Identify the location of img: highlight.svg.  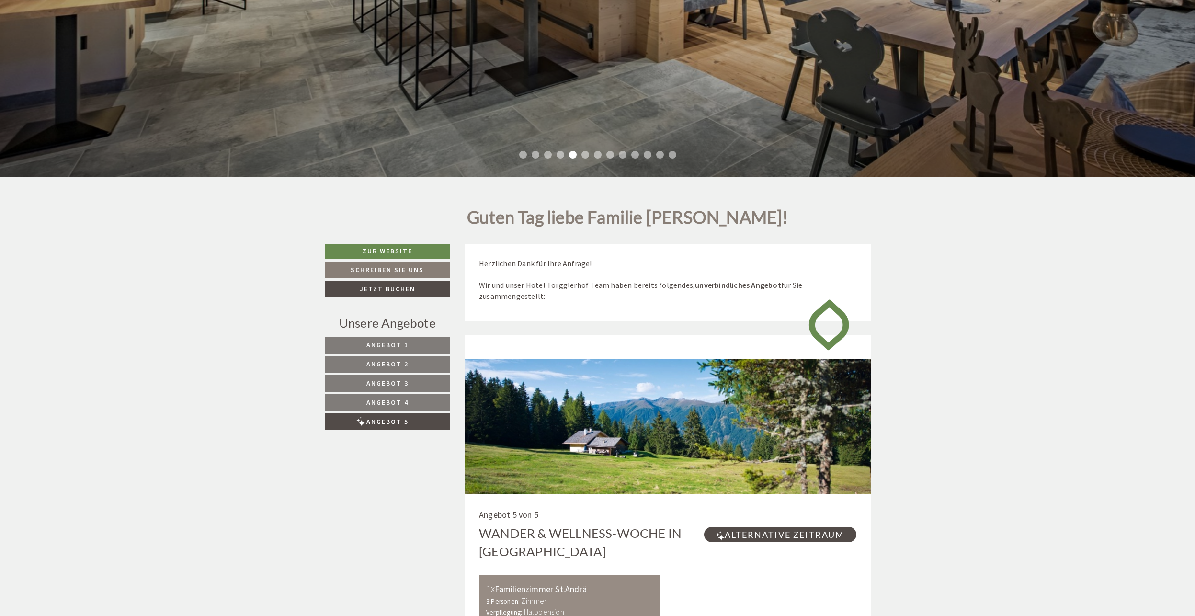
(720, 536).